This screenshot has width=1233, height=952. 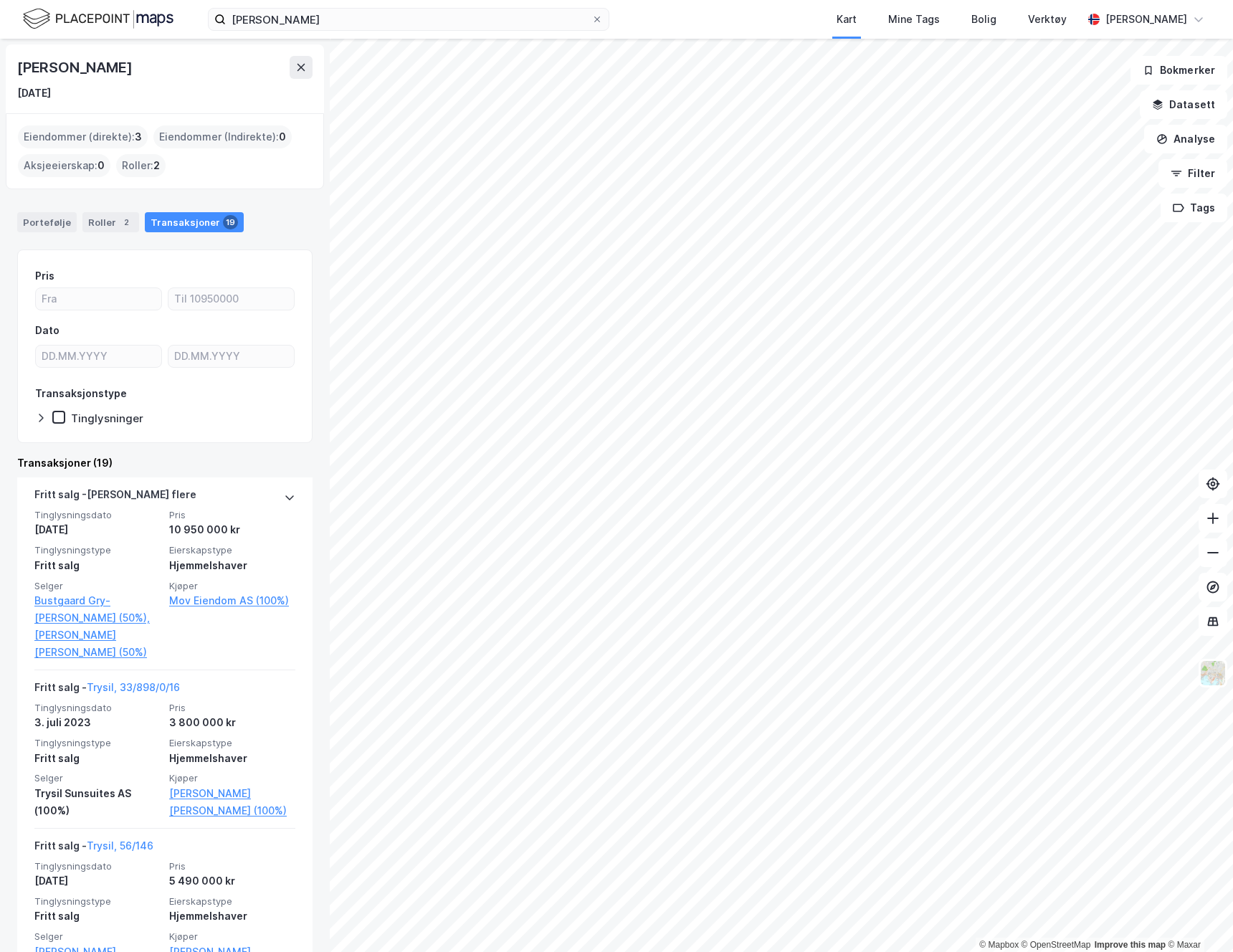 What do you see at coordinates (110, 222) in the screenshot?
I see `div: Roller` at bounding box center [110, 222].